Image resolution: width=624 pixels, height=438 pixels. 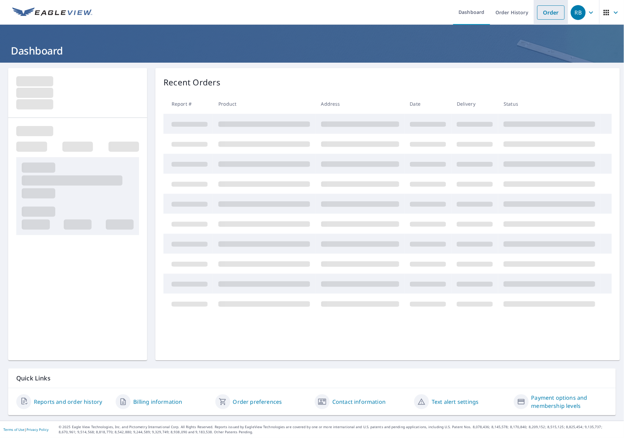 I want to click on th: Delivery, so click(x=475, y=104).